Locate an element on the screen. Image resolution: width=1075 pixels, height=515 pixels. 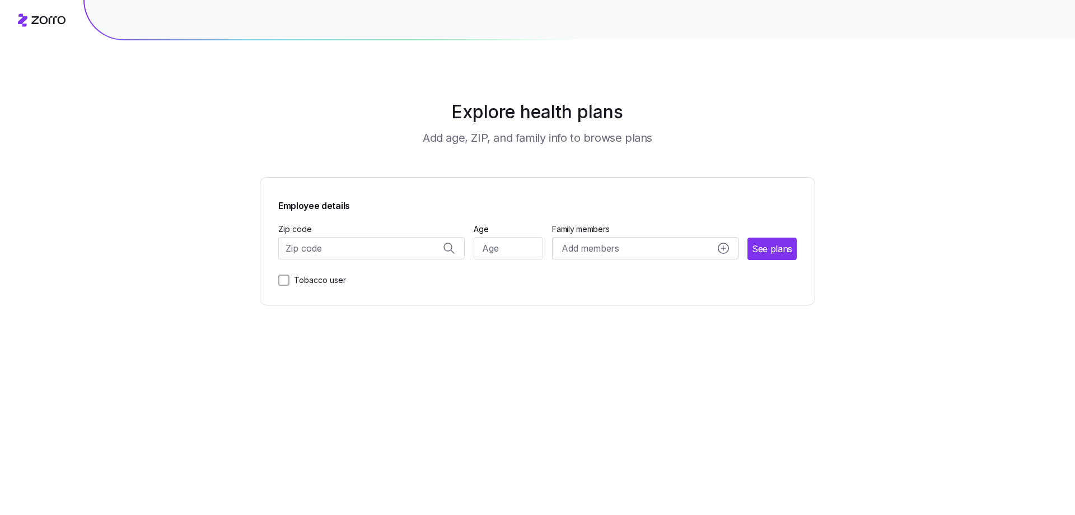
span: See plans is located at coordinates (772, 249).